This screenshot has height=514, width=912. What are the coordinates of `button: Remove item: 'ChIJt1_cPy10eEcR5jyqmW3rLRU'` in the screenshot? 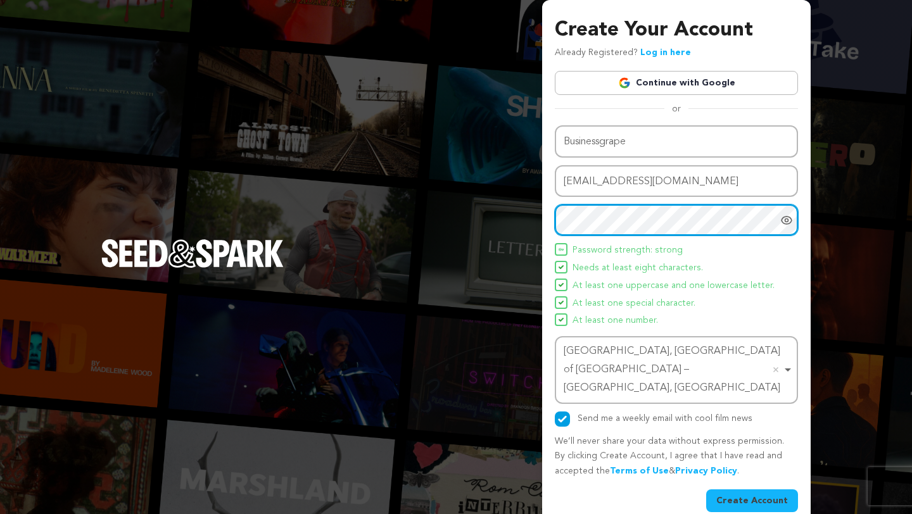 It's located at (776, 370).